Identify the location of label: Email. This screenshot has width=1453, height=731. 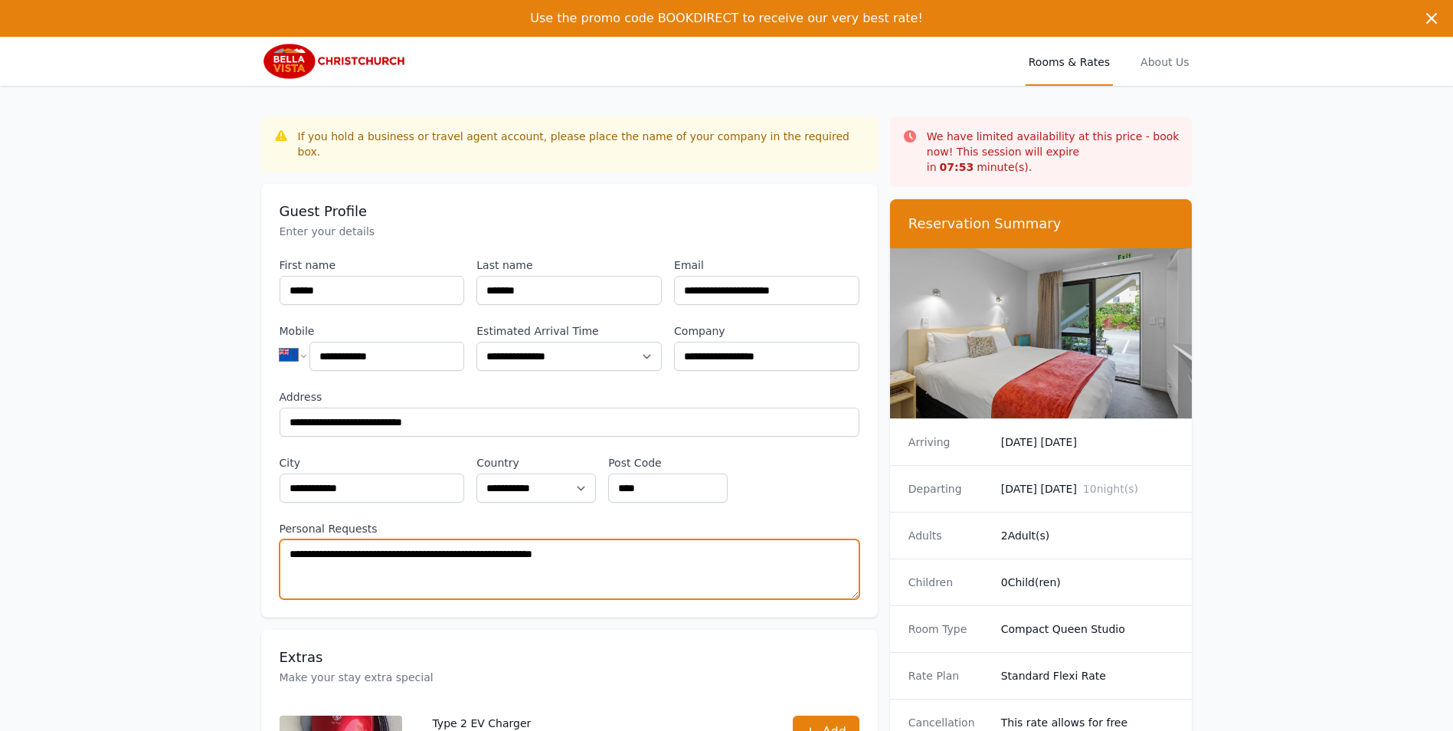
(767, 265).